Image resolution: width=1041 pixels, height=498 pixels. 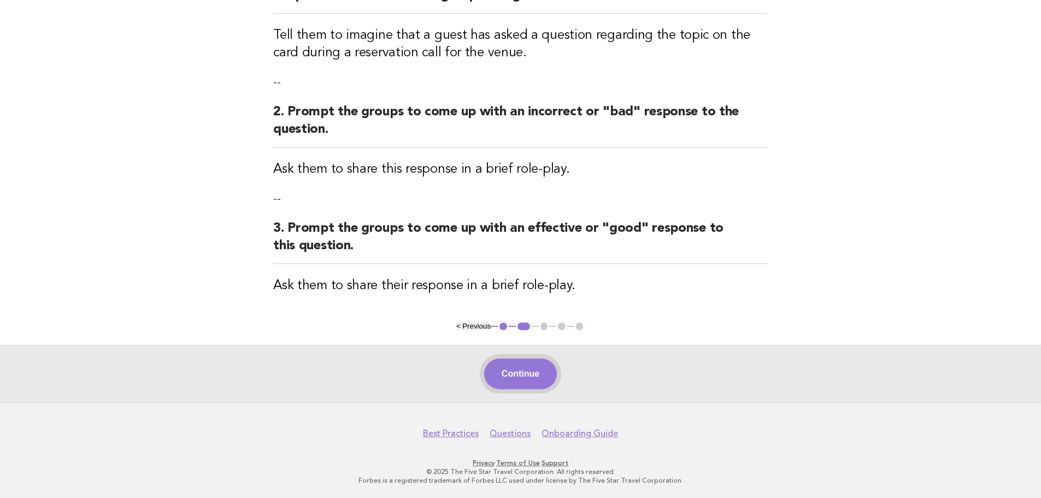 I want to click on button: Continue, so click(x=520, y=374).